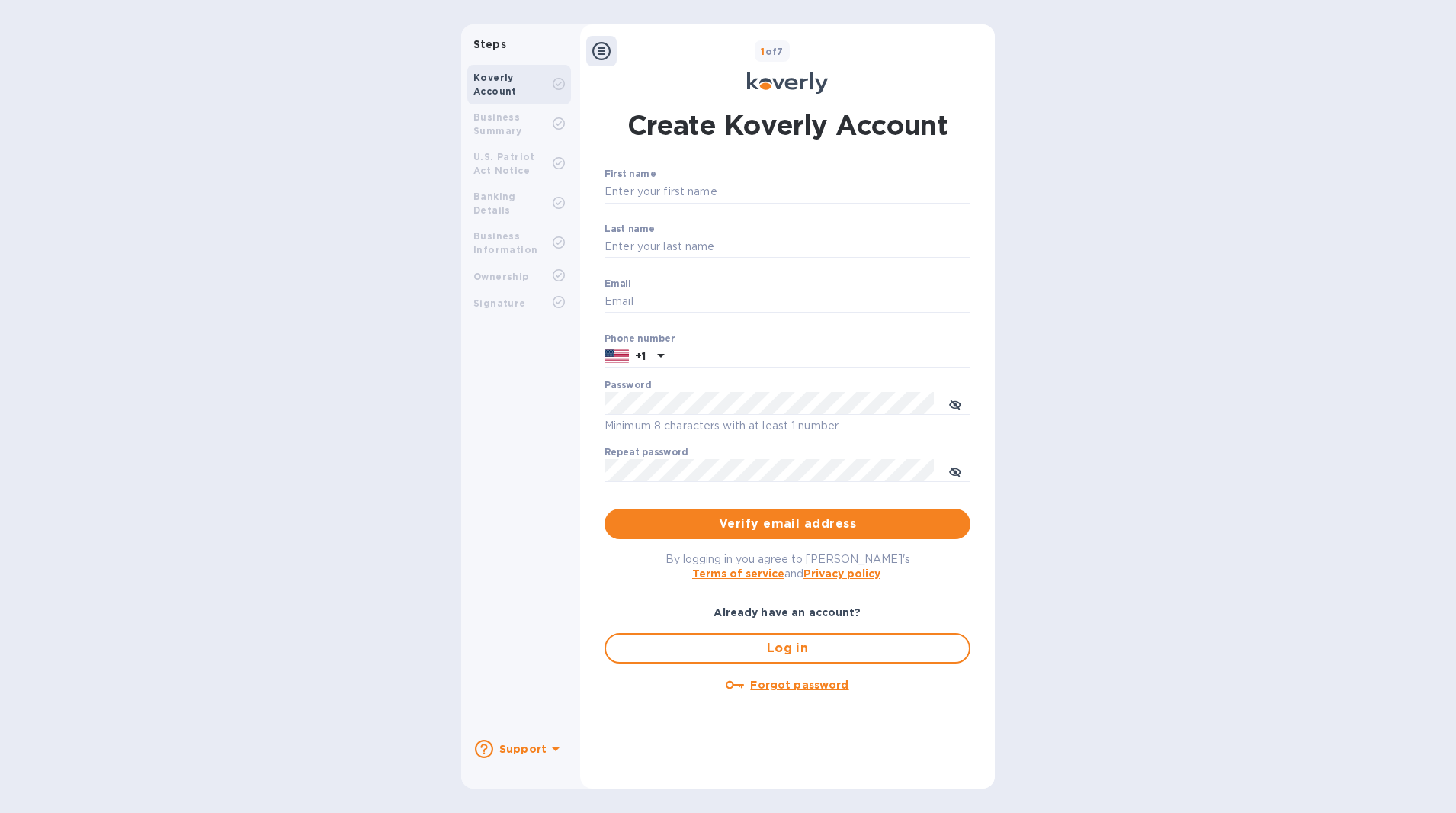 This screenshot has height=813, width=1456. Describe the element at coordinates (647, 452) in the screenshot. I see `label: Repeat password` at that location.